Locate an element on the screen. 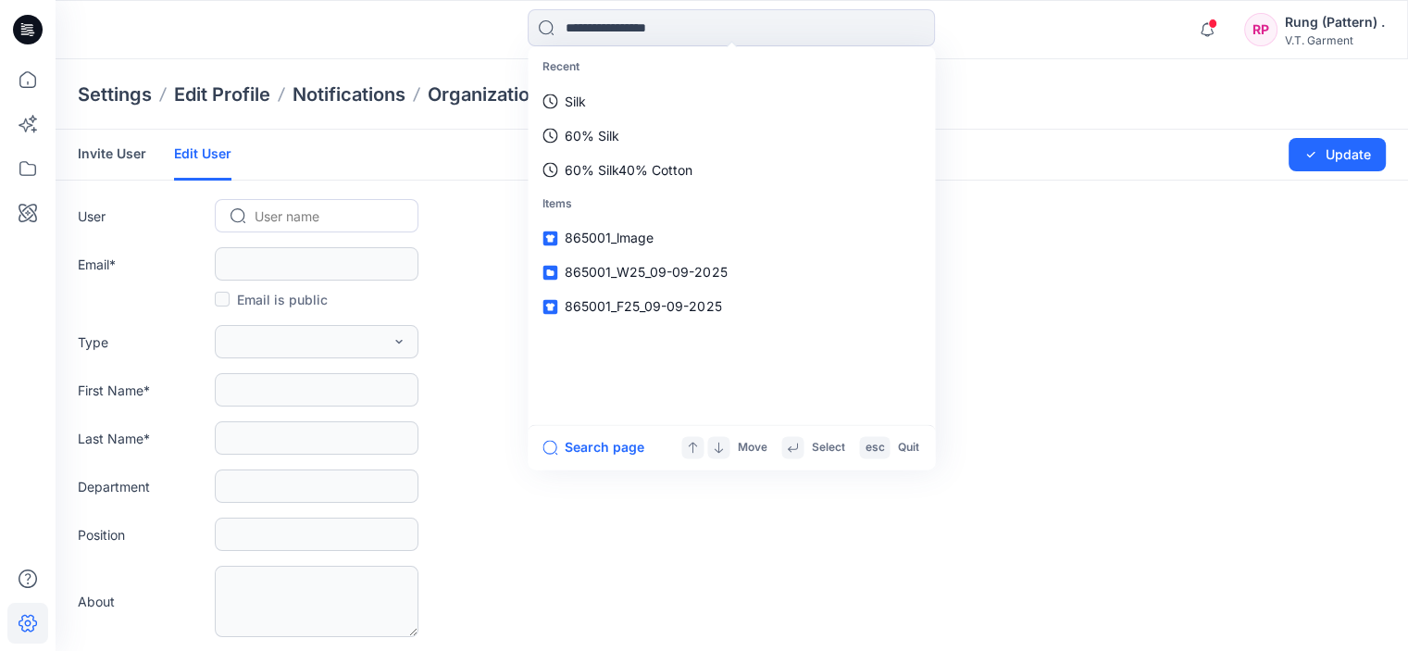 The height and width of the screenshot is (651, 1408). a: Silk is located at coordinates (731, 101).